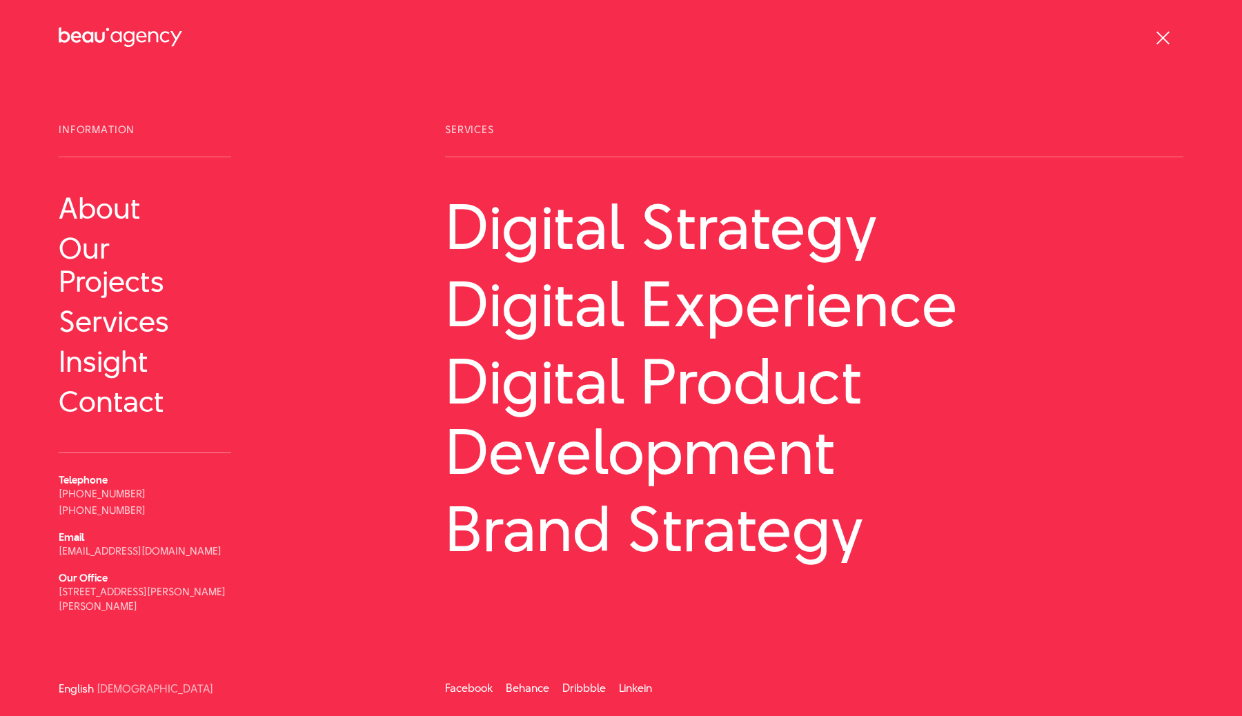 This screenshot has height=716, width=1242. What do you see at coordinates (468, 688) in the screenshot?
I see `a: Facebook` at bounding box center [468, 688].